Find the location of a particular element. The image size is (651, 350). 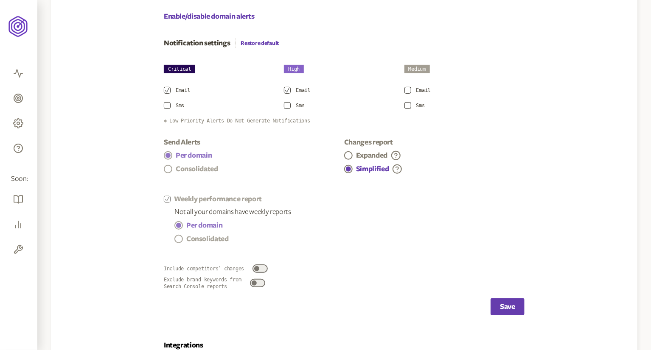

div: Simplified is located at coordinates (372, 169).